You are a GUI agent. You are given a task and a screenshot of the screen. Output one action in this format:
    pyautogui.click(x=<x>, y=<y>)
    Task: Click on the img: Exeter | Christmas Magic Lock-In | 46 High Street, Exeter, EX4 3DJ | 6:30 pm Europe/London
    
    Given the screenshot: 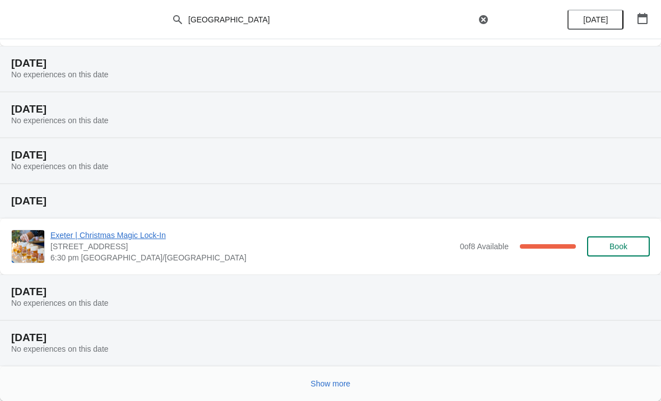 What is the action you would take?
    pyautogui.click(x=28, y=246)
    